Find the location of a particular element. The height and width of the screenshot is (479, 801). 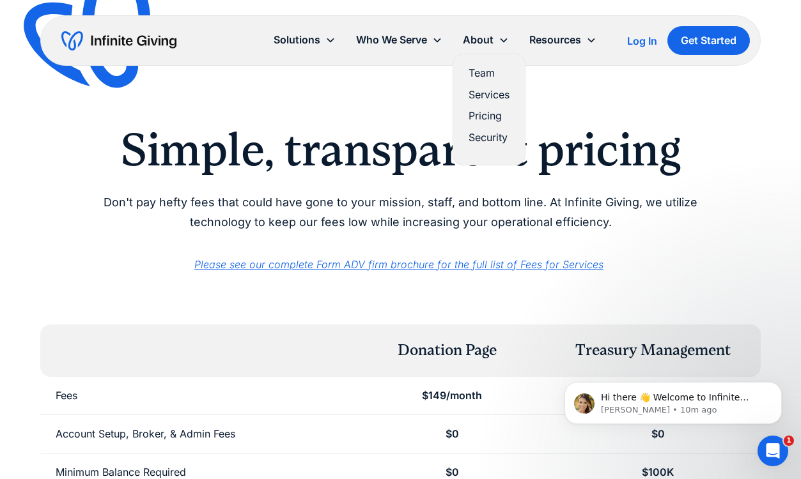

h2: Simple, transparent pricing is located at coordinates (401, 150).